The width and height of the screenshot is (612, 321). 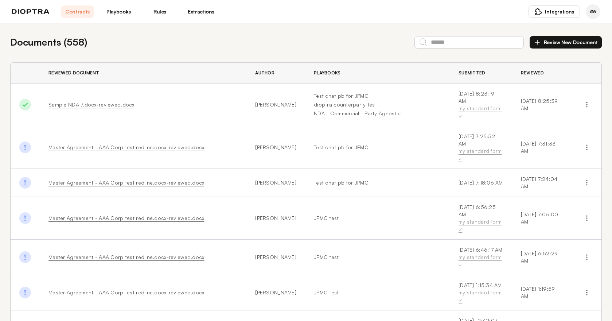 What do you see at coordinates (143, 73) in the screenshot?
I see `th: Reviewed Document` at bounding box center [143, 73].